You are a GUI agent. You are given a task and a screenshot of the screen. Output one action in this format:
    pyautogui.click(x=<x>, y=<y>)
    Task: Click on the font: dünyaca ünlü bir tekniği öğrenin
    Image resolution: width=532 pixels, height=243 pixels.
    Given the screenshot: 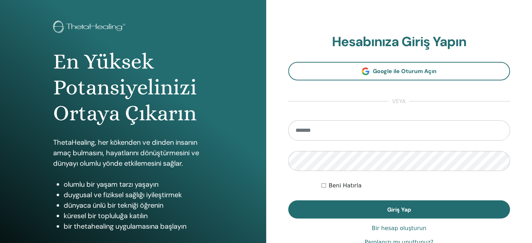 What is the action you would take?
    pyautogui.click(x=113, y=205)
    